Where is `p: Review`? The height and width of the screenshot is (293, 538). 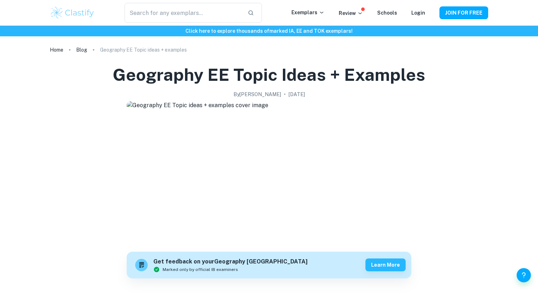
p: Review is located at coordinates (351, 13).